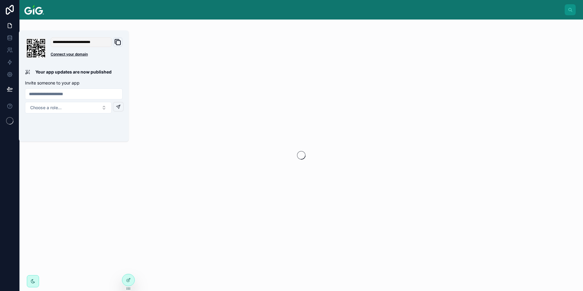  What do you see at coordinates (74, 72) in the screenshot?
I see `p: Your app updates are now published` at bounding box center [74, 72].